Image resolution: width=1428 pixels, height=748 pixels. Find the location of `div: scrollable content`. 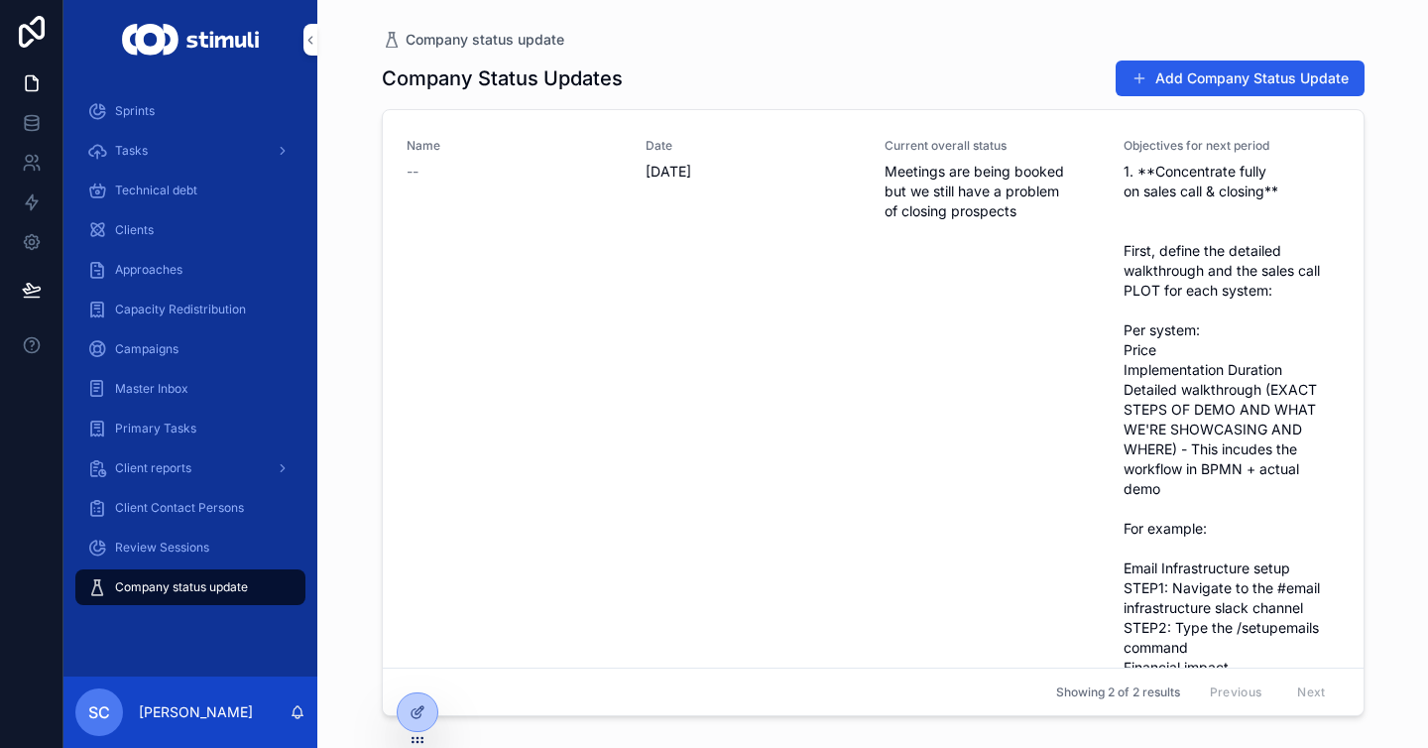

div: scrollable content is located at coordinates (190, 355).